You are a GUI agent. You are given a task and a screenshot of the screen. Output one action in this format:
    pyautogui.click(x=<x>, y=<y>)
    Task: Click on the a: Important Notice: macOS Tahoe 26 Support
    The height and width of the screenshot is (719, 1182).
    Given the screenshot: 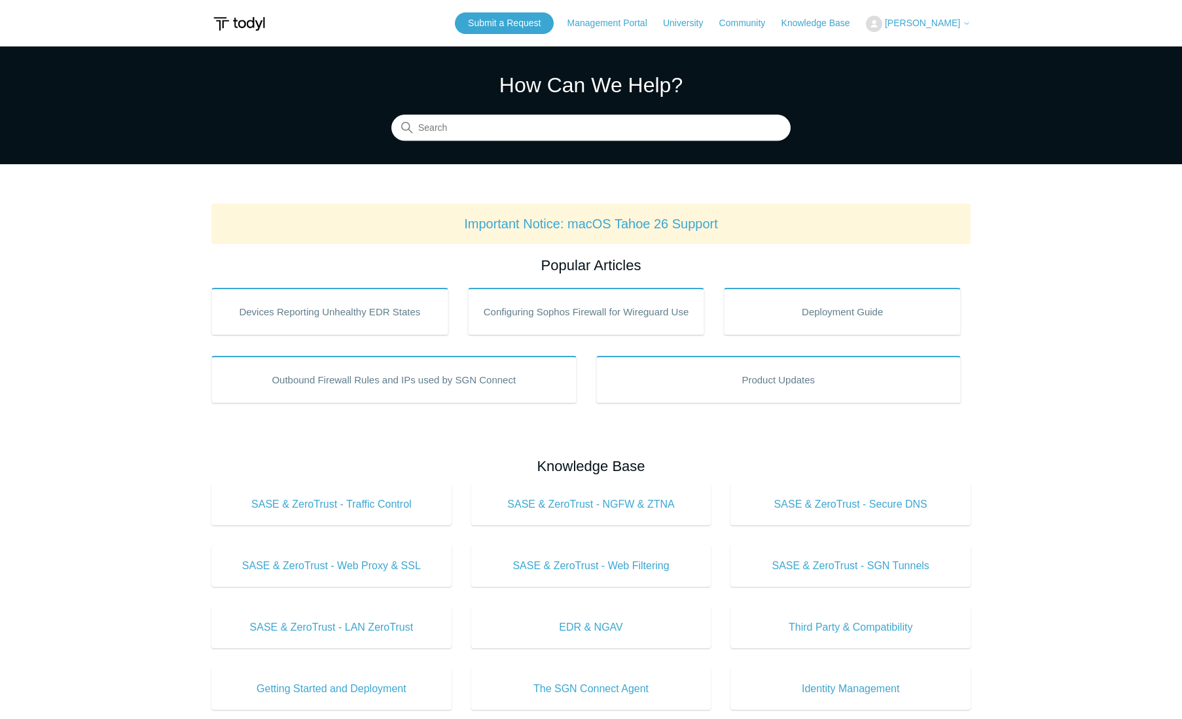 What is the action you would take?
    pyautogui.click(x=591, y=224)
    